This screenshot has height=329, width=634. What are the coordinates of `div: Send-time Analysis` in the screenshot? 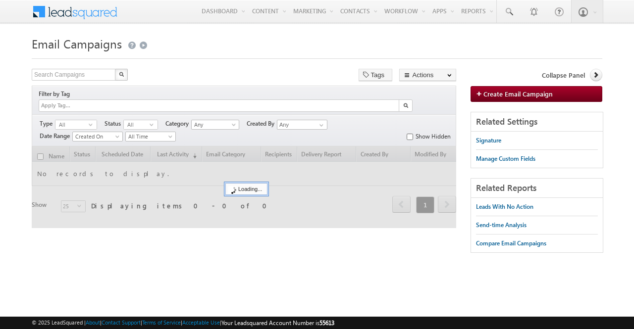 It's located at (501, 225).